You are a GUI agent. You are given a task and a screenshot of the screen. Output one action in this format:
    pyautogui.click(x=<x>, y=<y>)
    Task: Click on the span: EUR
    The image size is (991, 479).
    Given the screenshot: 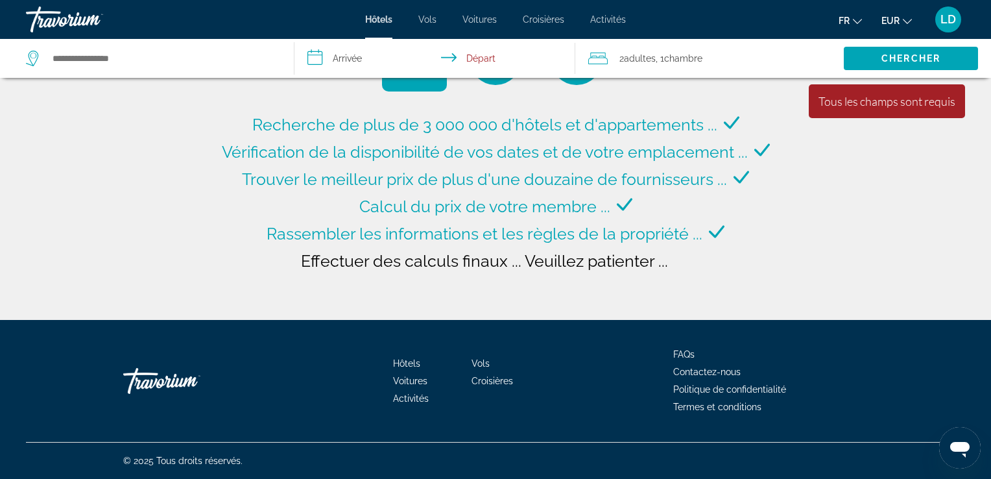 What is the action you would take?
    pyautogui.click(x=891, y=21)
    